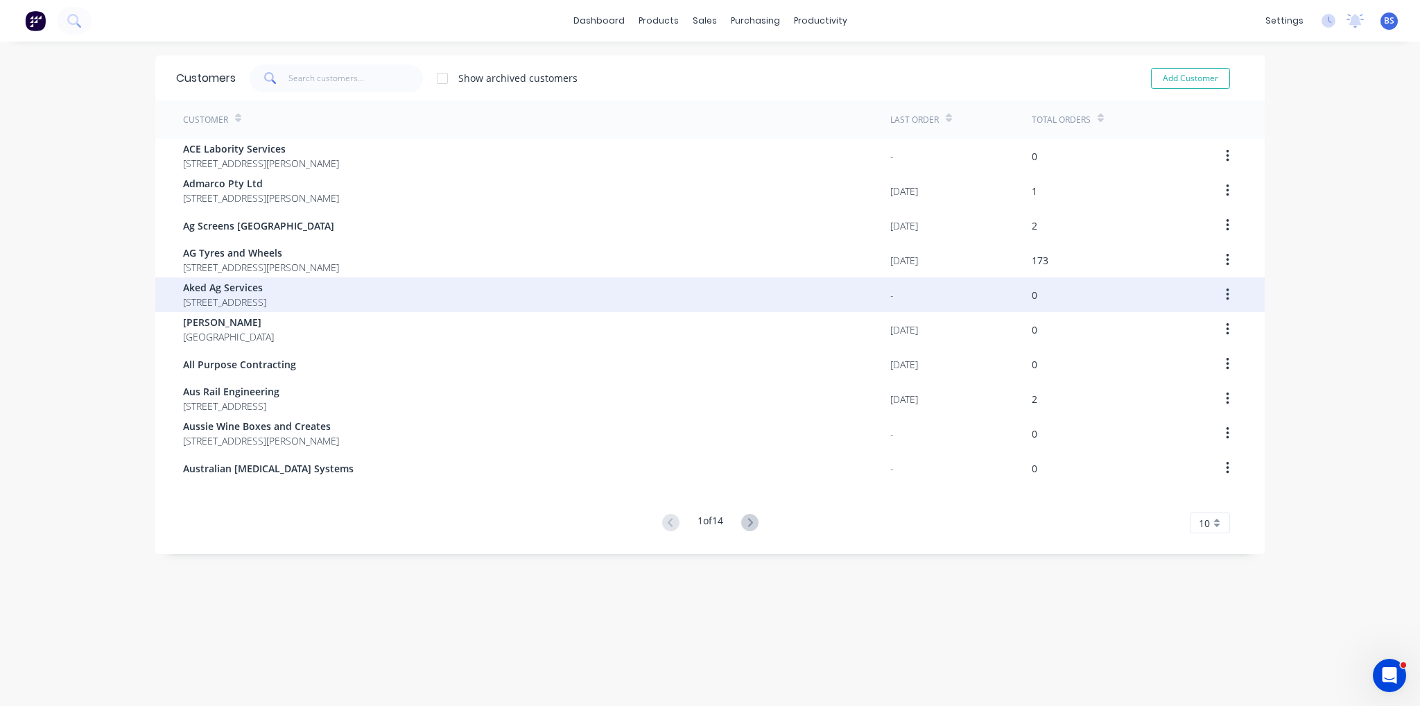  What do you see at coordinates (261, 148) in the screenshot?
I see `span: ACE Labority Services` at bounding box center [261, 148].